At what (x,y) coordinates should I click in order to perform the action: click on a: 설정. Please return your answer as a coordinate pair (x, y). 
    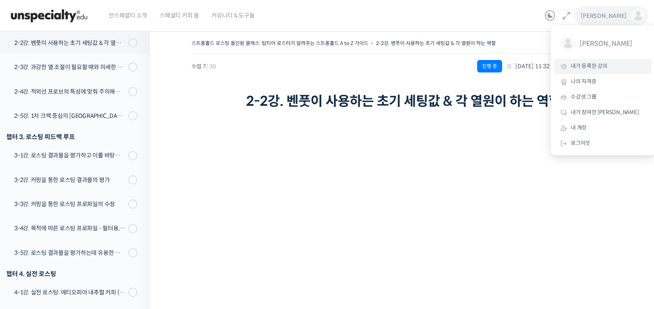
    Looking at the image, I should click on (134, 250).